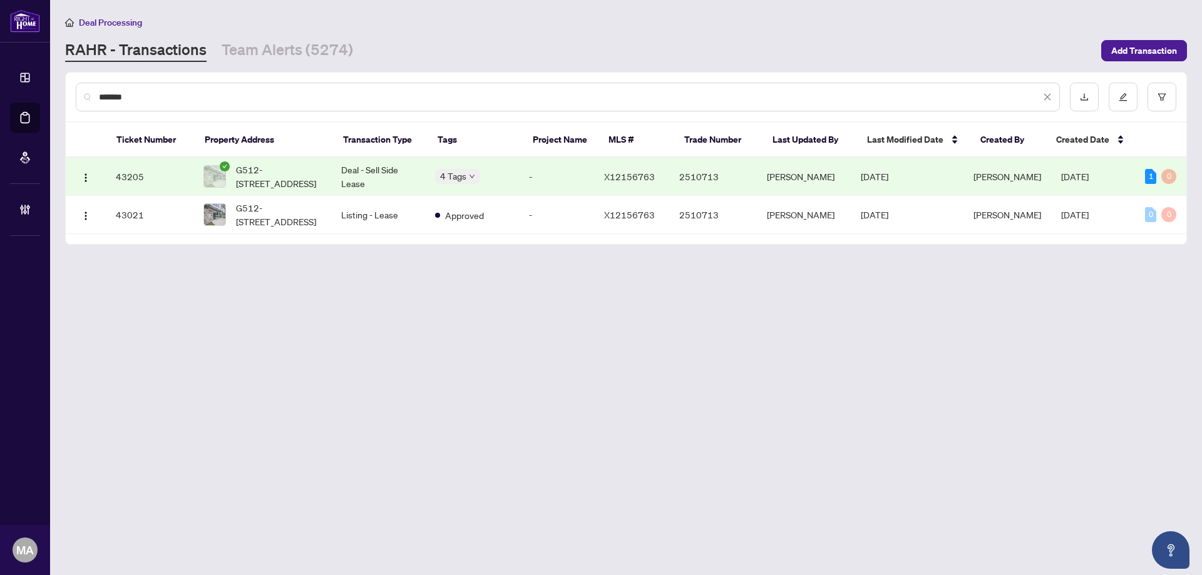 The image size is (1202, 575). I want to click on th: Last Updated By, so click(809, 140).